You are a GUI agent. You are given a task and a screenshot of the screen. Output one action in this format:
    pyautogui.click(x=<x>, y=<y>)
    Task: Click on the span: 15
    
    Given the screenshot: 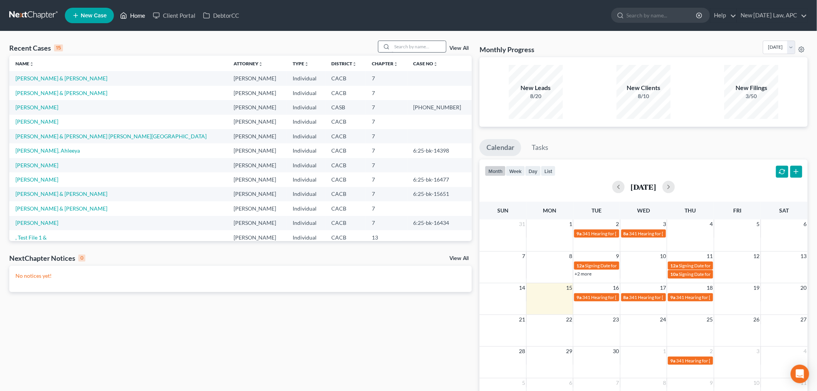 What is the action you would take?
    pyautogui.click(x=569, y=288)
    